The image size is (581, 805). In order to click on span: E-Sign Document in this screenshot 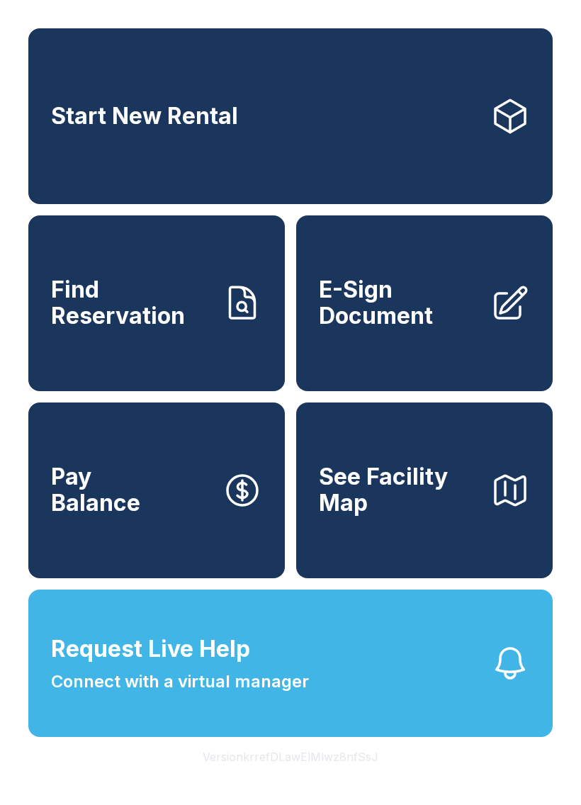, I will do `click(399, 302)`.